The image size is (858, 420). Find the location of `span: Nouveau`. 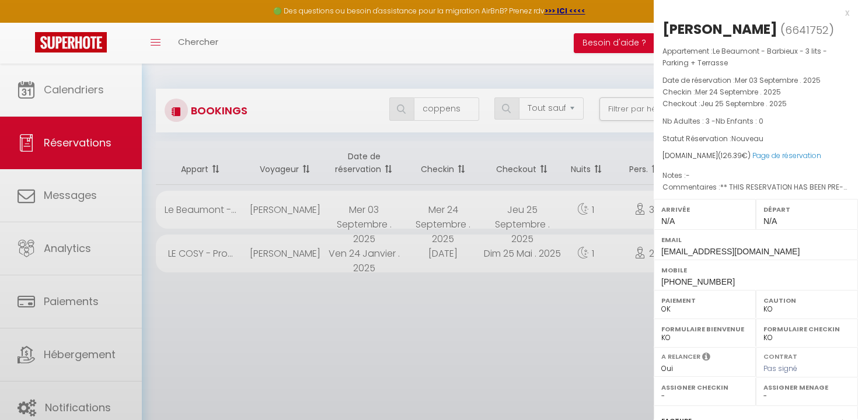

span: Nouveau is located at coordinates (747, 138).